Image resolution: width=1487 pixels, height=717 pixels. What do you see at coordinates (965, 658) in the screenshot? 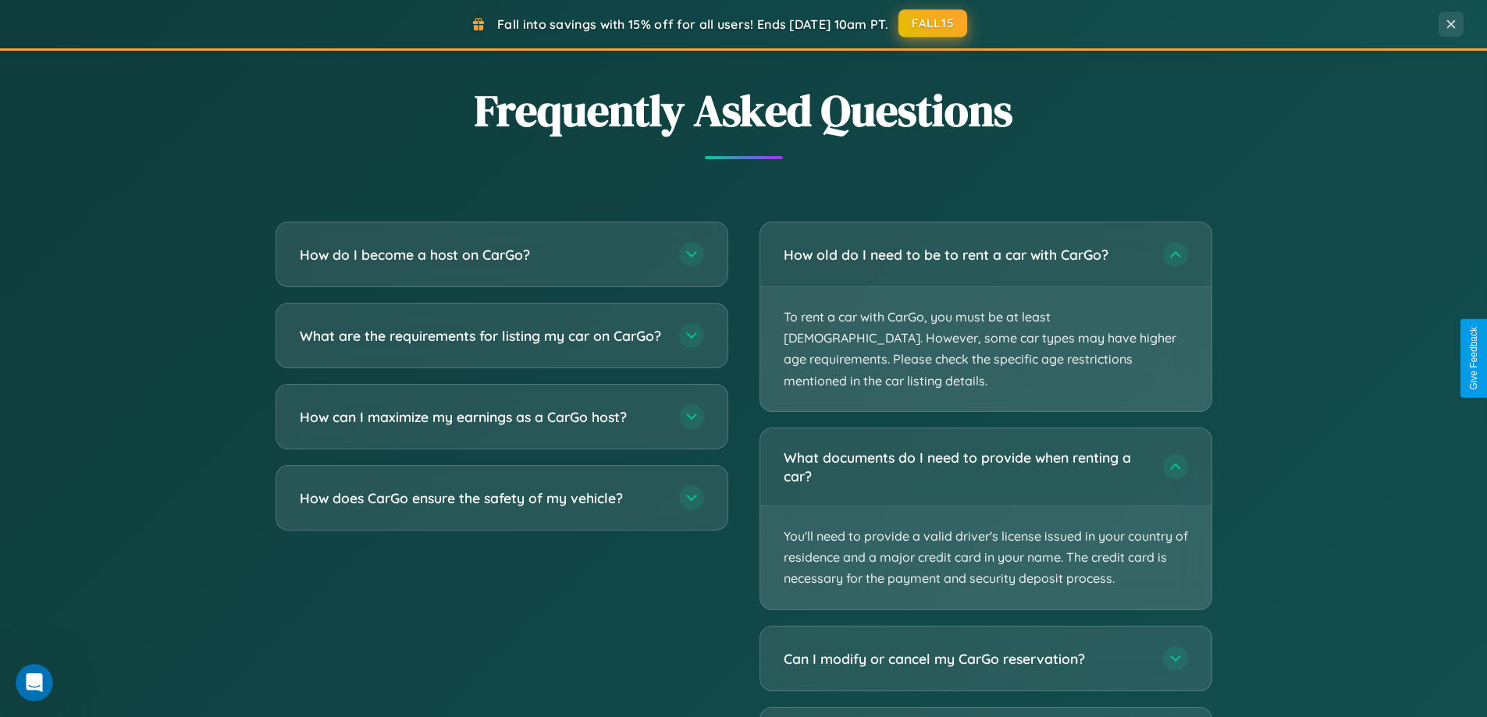
I see `h3: Can I modify or cancel my CarGo reservation?` at bounding box center [965, 658].